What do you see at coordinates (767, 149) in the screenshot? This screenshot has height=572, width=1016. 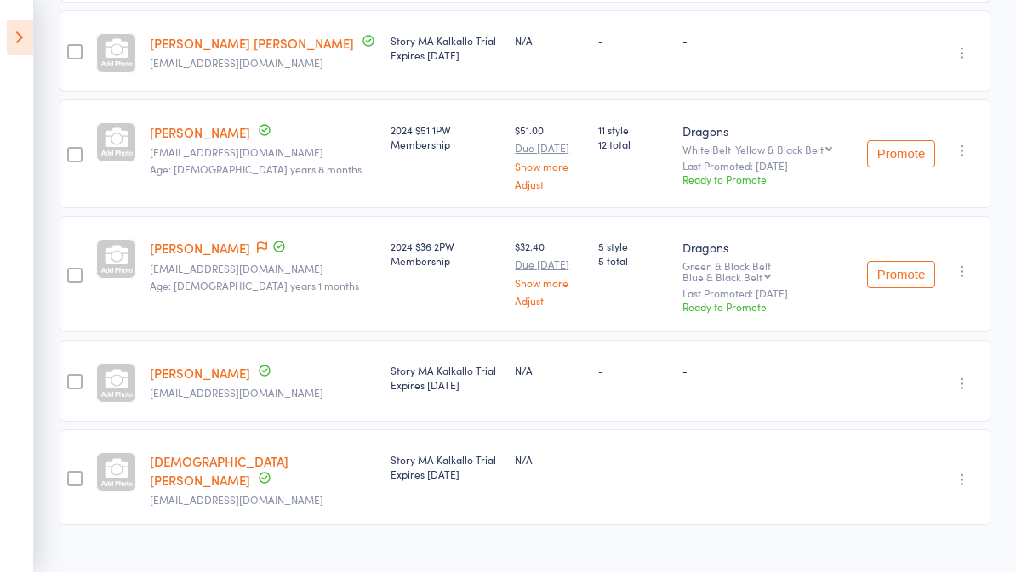 I see `div: White Belt` at bounding box center [767, 149].